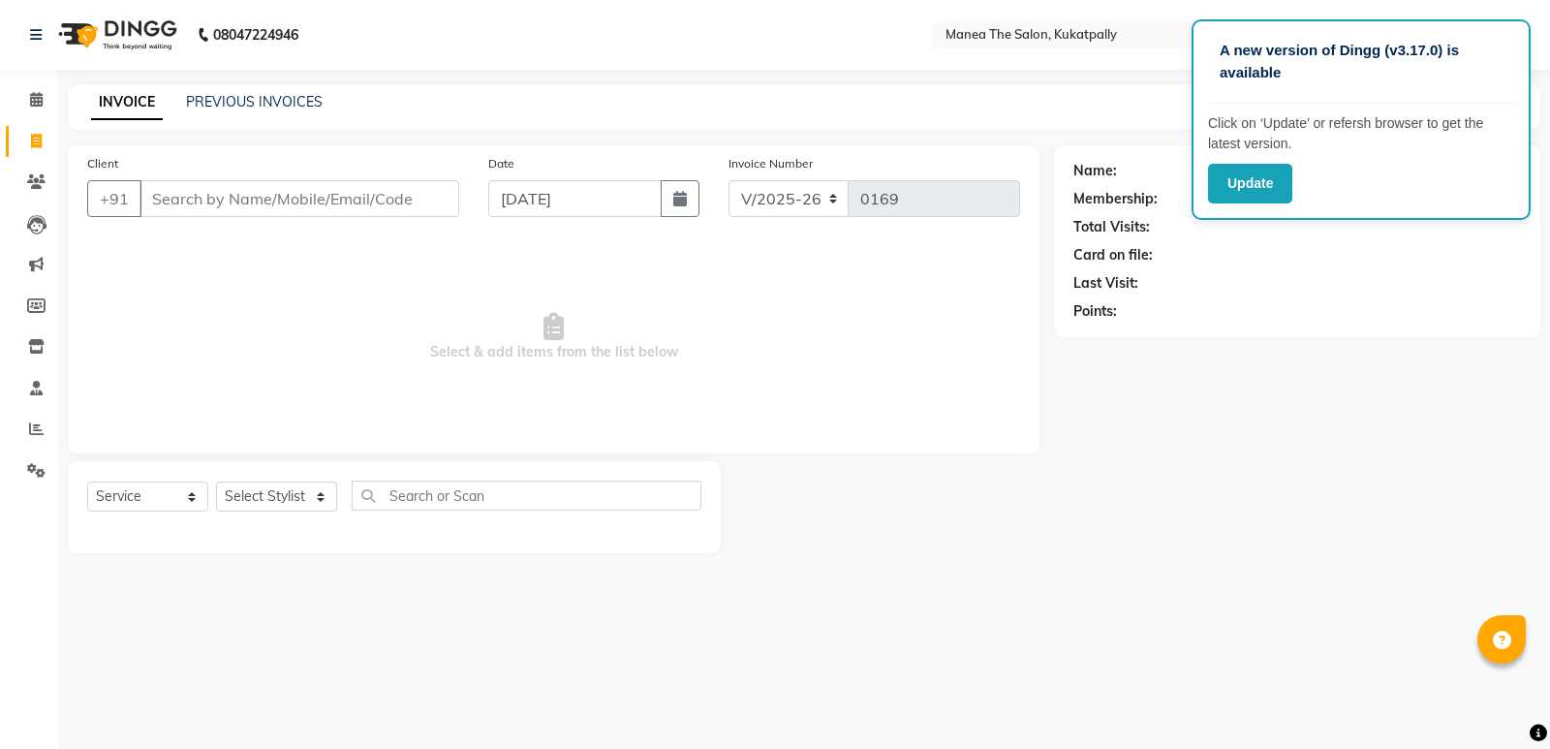 Image resolution: width=1550 pixels, height=749 pixels. What do you see at coordinates (1361, 61) in the screenshot?
I see `p: A new version of Dingg (v3.17.0) is available` at bounding box center [1361, 61].